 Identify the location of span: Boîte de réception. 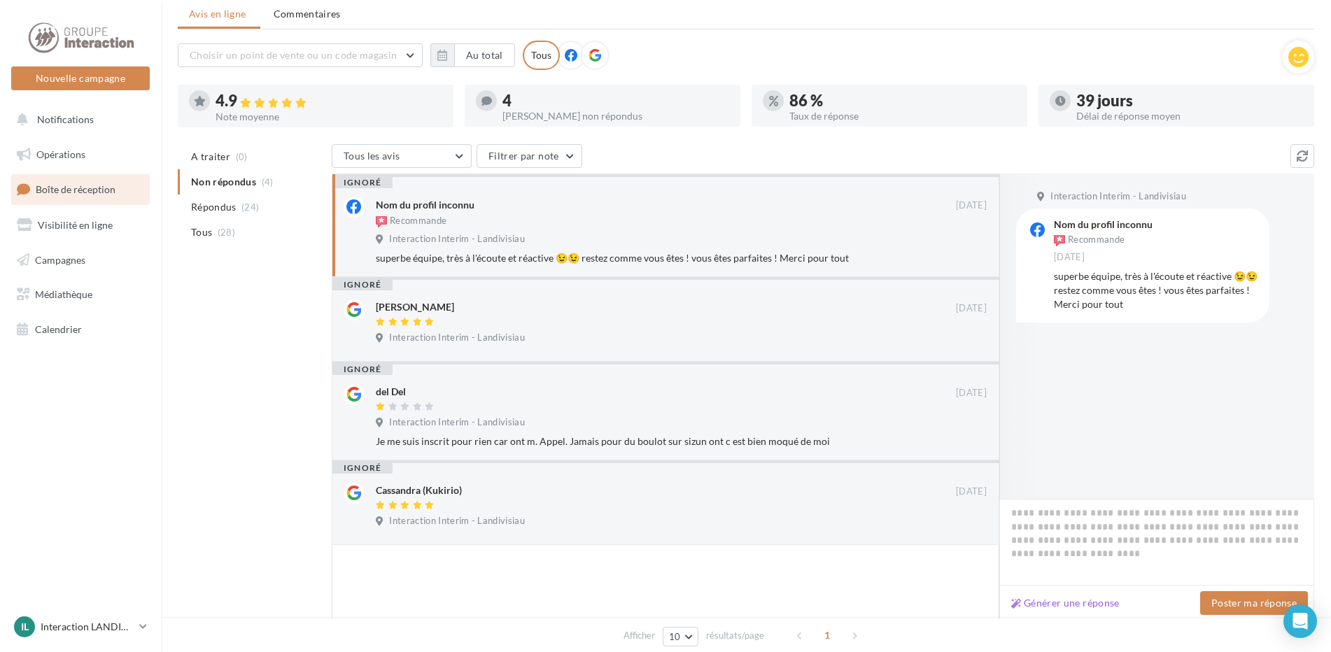
(76, 189).